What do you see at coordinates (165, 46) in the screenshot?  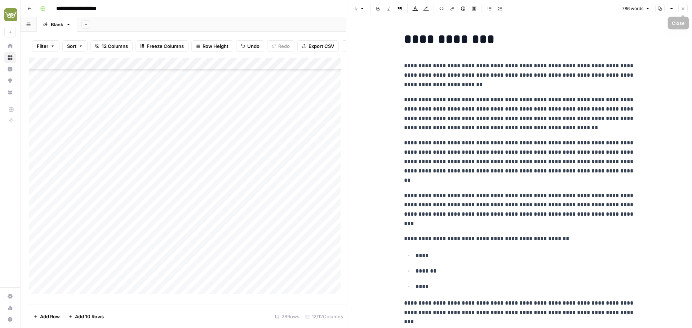 I see `span: Freeze Columns` at bounding box center [165, 46].